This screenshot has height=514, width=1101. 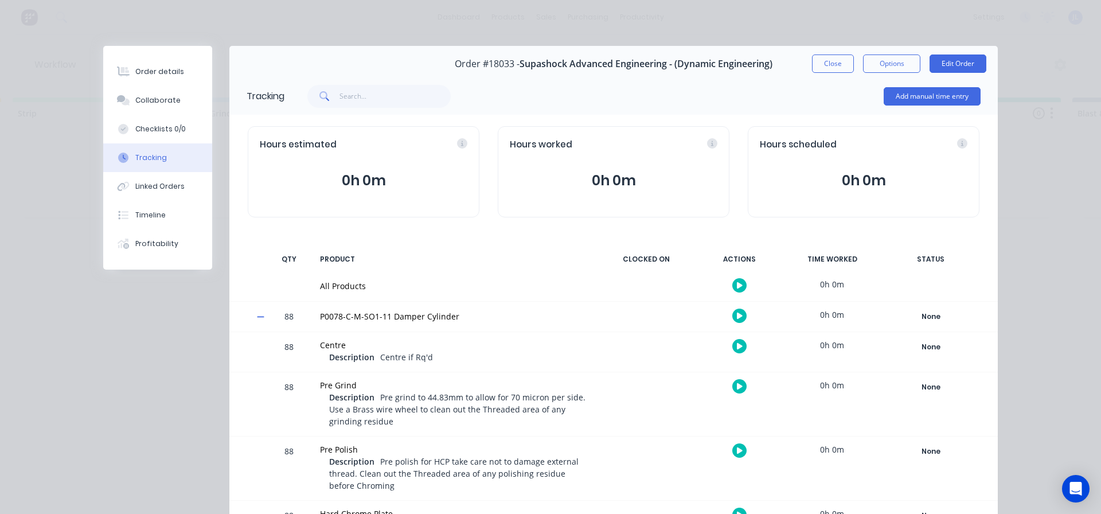 I want to click on span: Hours estimated, so click(x=298, y=145).